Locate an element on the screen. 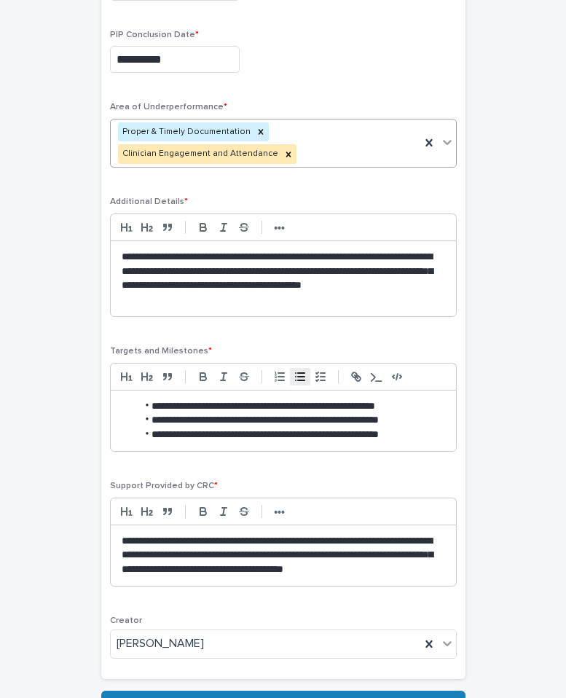 The image size is (566, 698). span: Targets and Milestones is located at coordinates (161, 351).